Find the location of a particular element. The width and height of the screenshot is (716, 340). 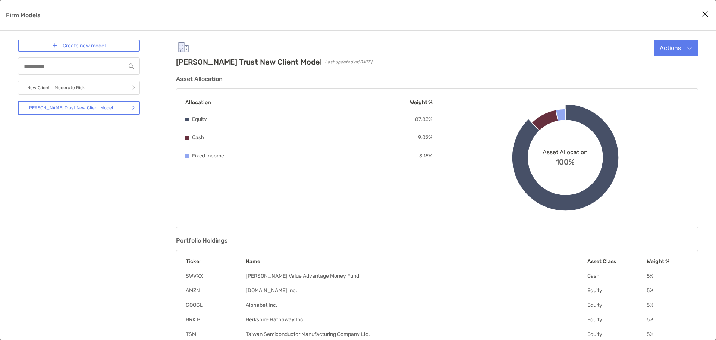

a: New Client - Moderate Risk is located at coordinates (79, 88).